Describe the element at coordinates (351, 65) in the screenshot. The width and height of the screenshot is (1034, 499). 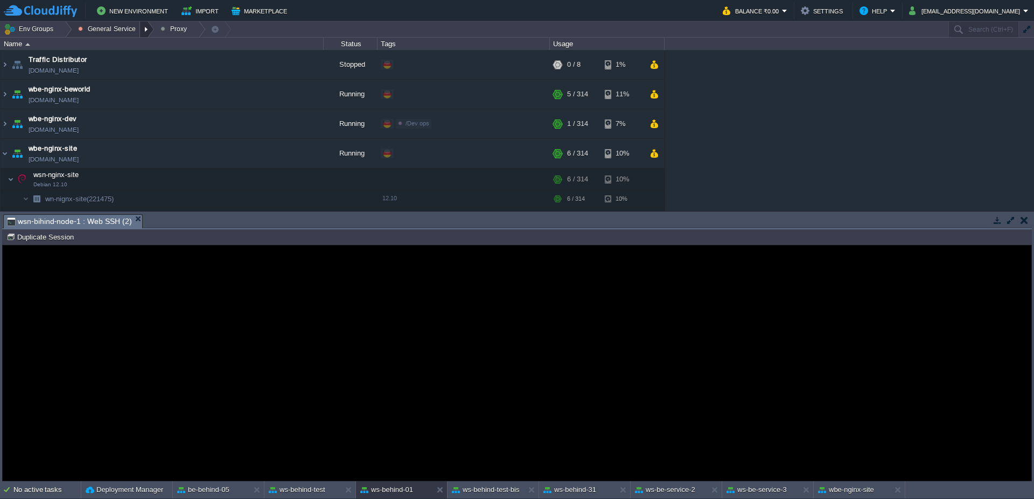
I see `div: Stopped` at that location.